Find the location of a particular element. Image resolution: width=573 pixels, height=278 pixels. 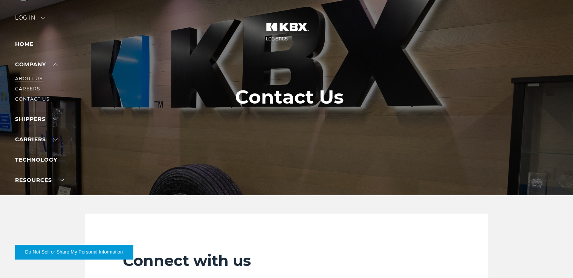

a: SHIPPERS is located at coordinates (36, 119).